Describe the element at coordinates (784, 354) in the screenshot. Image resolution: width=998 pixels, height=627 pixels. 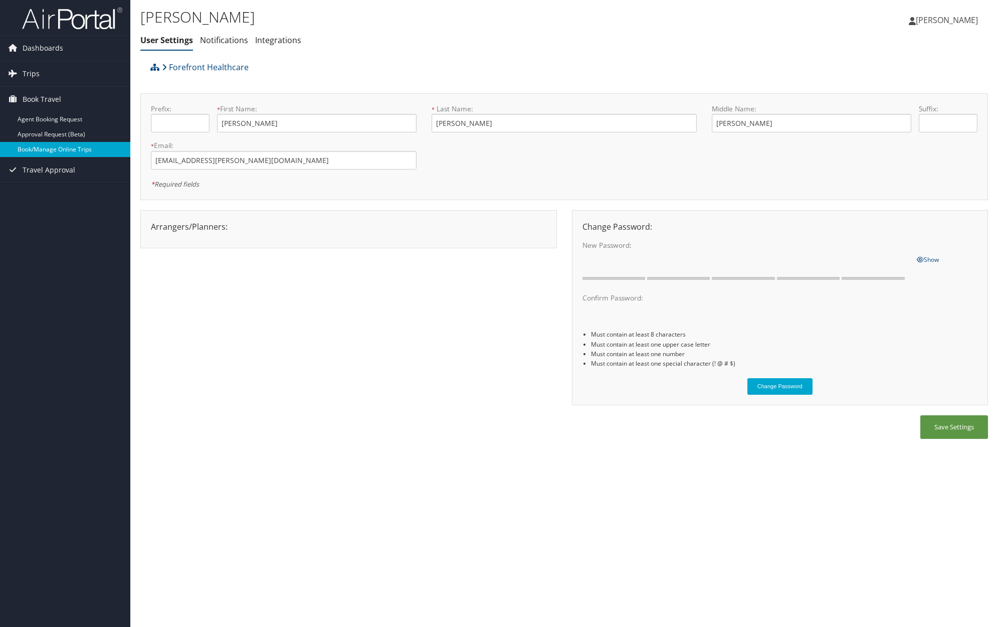
I see `li: Must contain at least one number` at that location.